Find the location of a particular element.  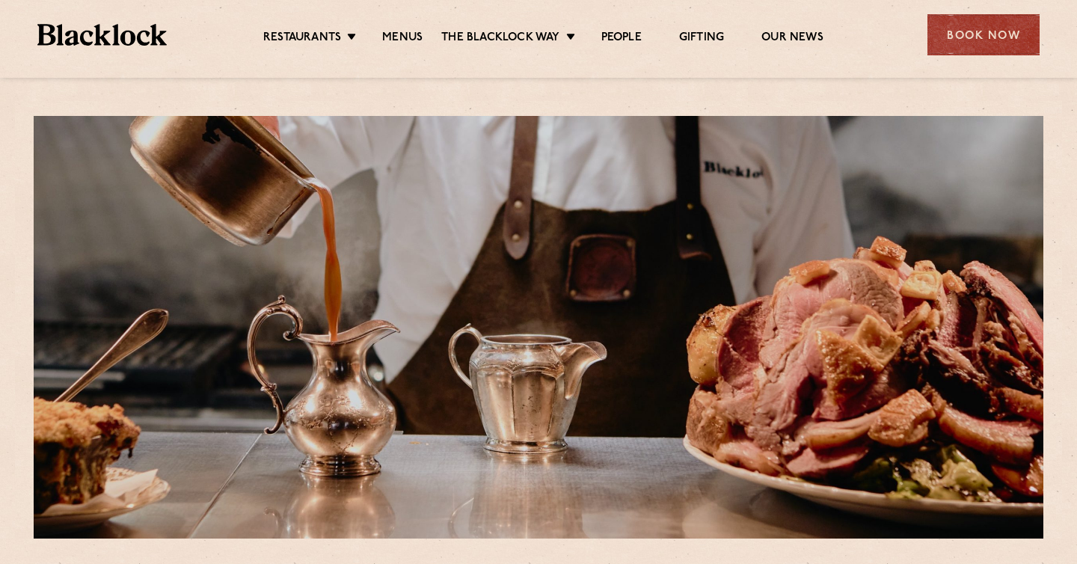

a: Menus is located at coordinates (402, 39).